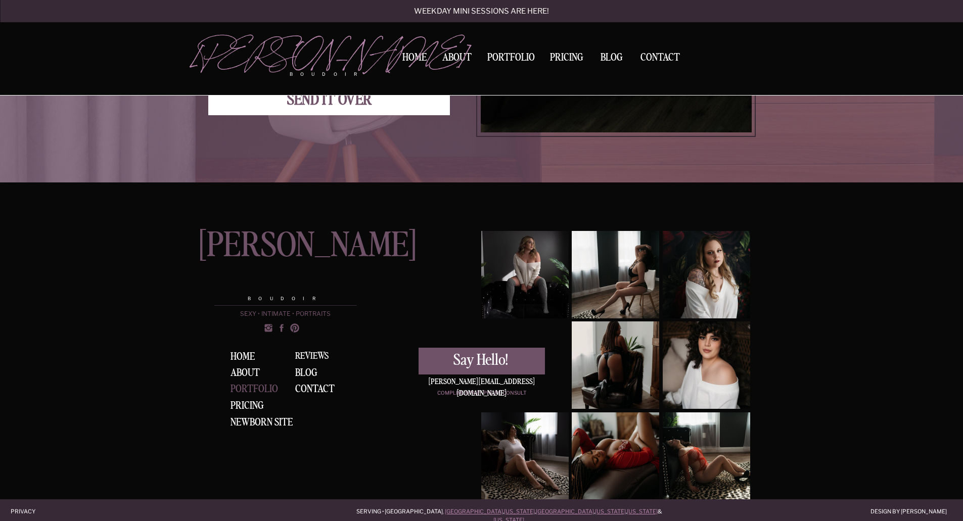 The width and height of the screenshot is (963, 521). What do you see at coordinates (249, 406) in the screenshot?
I see `div: Pricing` at bounding box center [249, 406].